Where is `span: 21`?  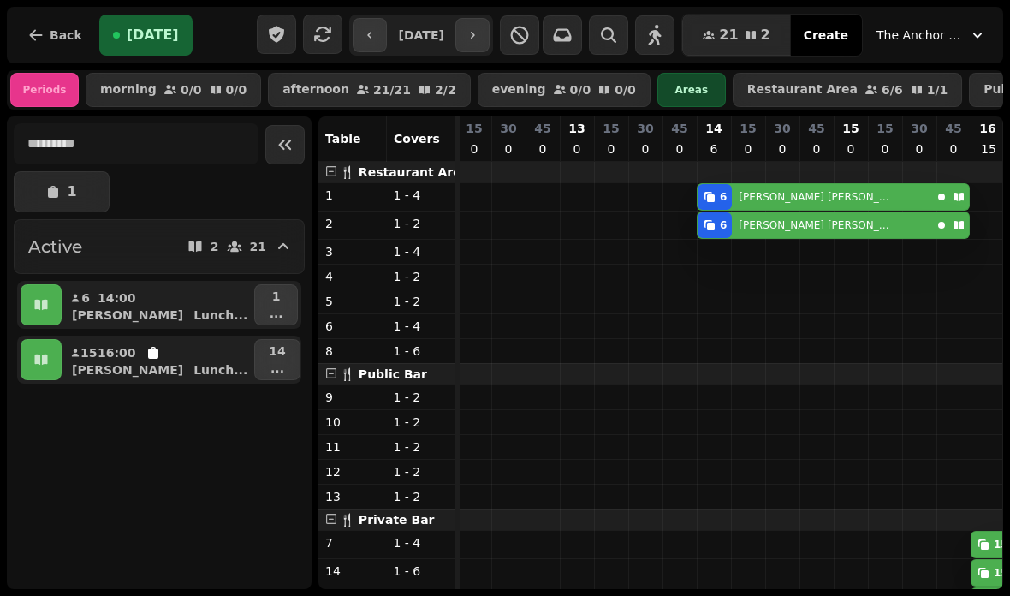 span: 21 is located at coordinates (728, 35).